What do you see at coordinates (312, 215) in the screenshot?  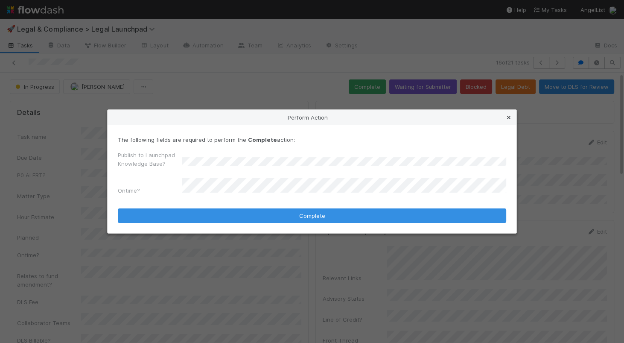 I see `button: Complete` at bounding box center [312, 215].